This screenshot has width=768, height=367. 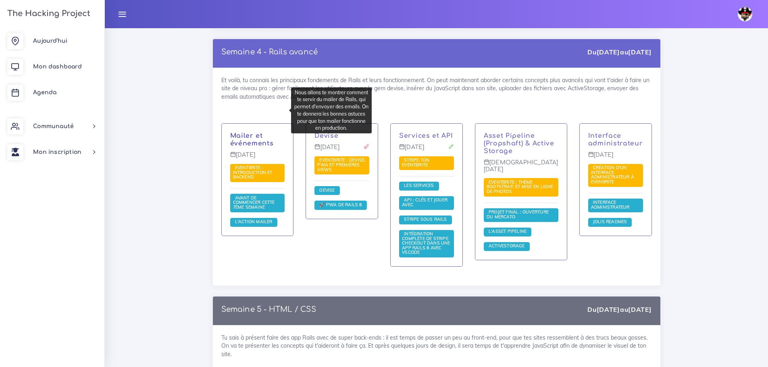 What do you see at coordinates (521, 143) in the screenshot?
I see `p: Asset Pipeline (Propshaft) & Active Storage` at bounding box center [521, 143].